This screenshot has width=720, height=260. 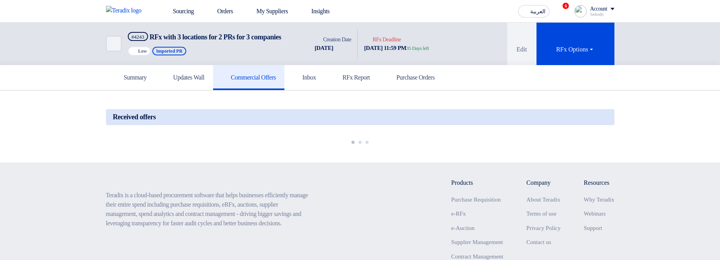 What do you see at coordinates (205, 37) in the screenshot?
I see `h5: RFx with 3 locations for 2 PRs for 3 companies` at bounding box center [205, 37].